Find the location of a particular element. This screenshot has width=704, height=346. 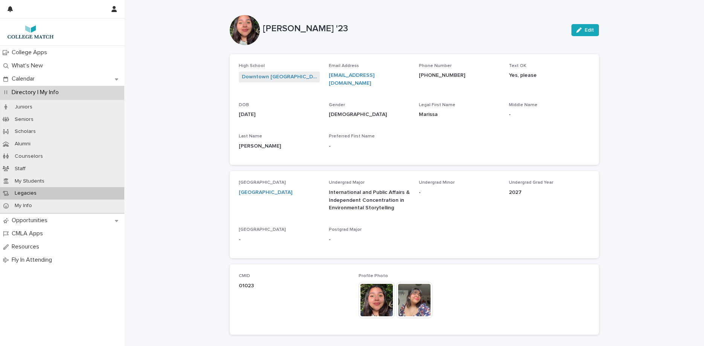

p: Counselors is located at coordinates (29, 156).